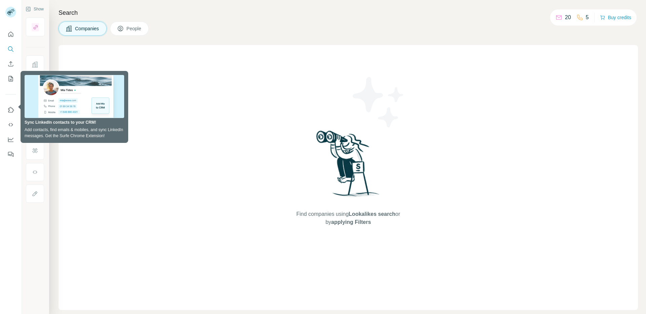 The height and width of the screenshot is (314, 646). What do you see at coordinates (11, 140) in the screenshot?
I see `button: Dashboard` at bounding box center [11, 140].